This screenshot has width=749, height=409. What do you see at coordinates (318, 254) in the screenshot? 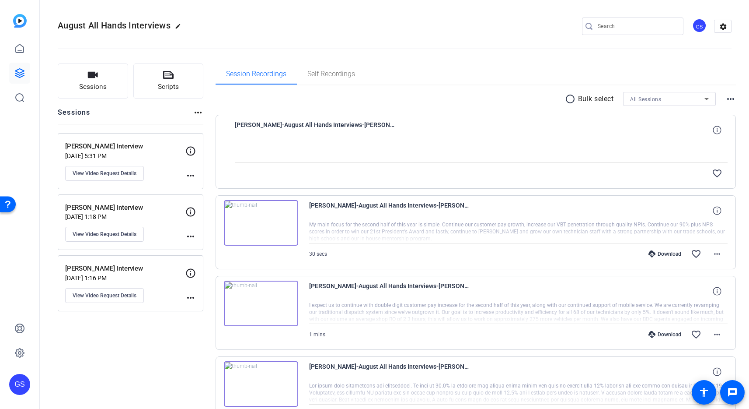
I see `span: 30 secs` at bounding box center [318, 254].